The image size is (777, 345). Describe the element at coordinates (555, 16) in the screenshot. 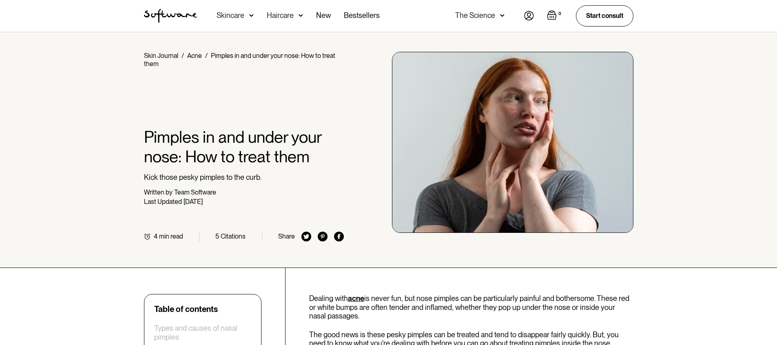

I see `a: Open empty cart` at that location.